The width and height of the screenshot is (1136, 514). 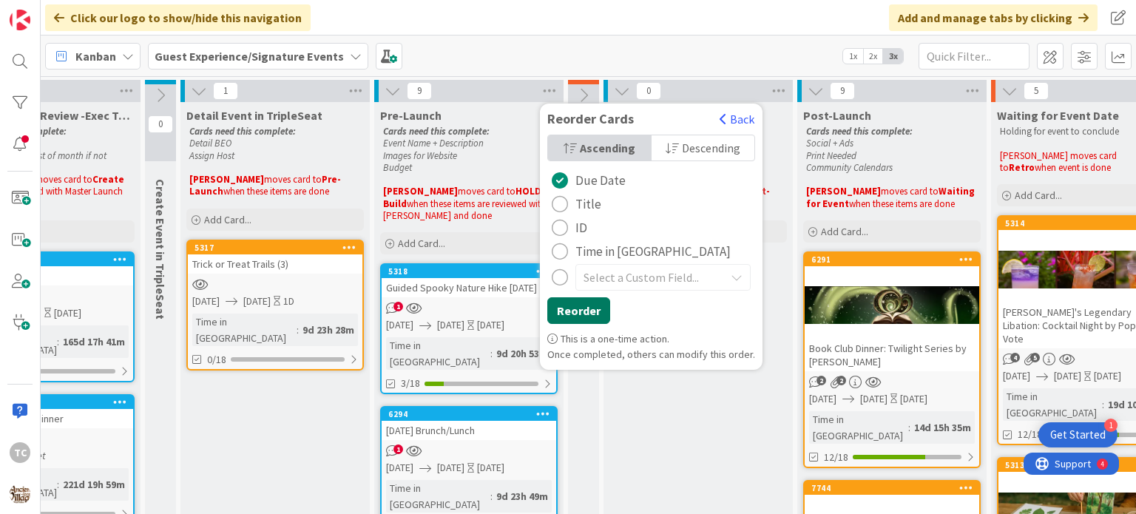 What do you see at coordinates (160, 249) in the screenshot?
I see `span: Create Event in TripleSeat` at bounding box center [160, 249].